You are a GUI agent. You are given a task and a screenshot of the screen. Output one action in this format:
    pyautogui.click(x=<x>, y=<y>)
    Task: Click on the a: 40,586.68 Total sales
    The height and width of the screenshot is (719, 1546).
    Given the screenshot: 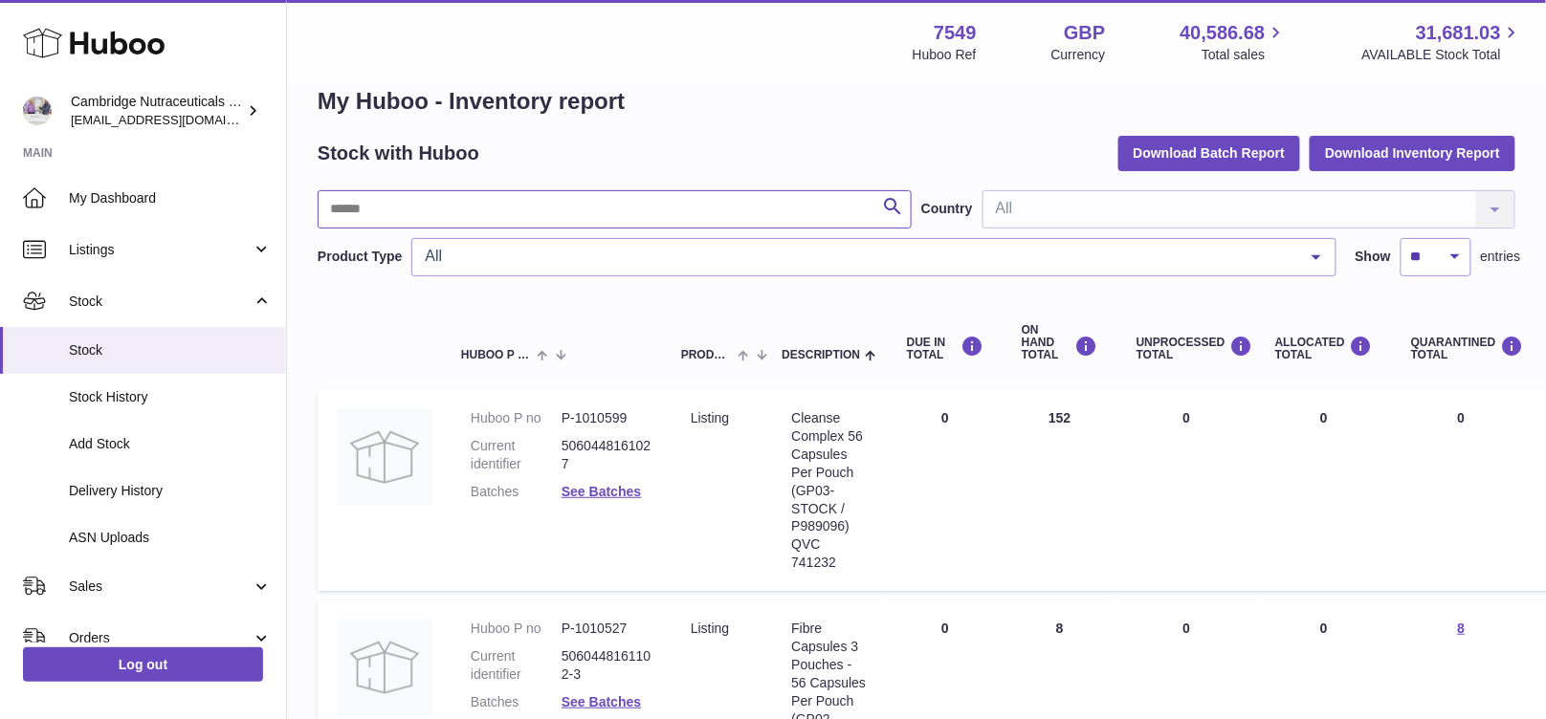 What is the action you would take?
    pyautogui.click(x=1233, y=42)
    